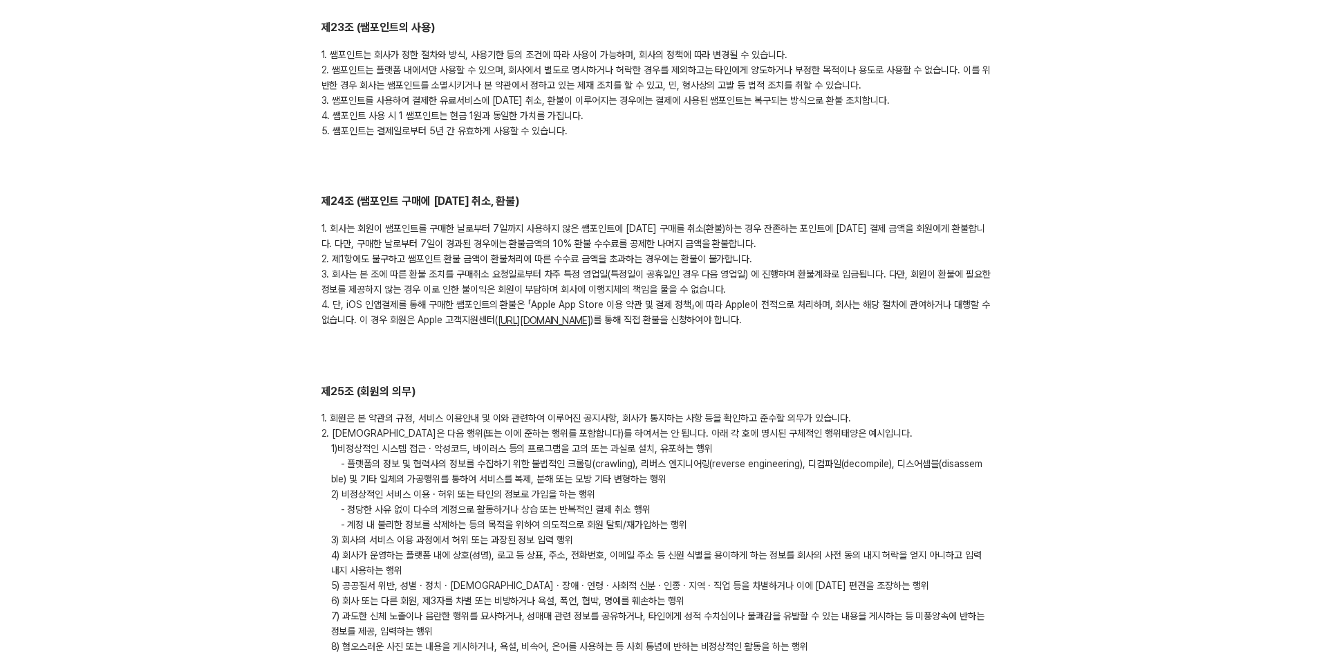  What do you see at coordinates (659, 646) in the screenshot?
I see `p: 8) 혐오스러운 사진 또는 내용을 게시하거나, 욕설, 비속어, 은어를 사용하는 등 사회 통념에 반하는 비정상적인 활동을 하는 행위` at bounding box center [659, 646].